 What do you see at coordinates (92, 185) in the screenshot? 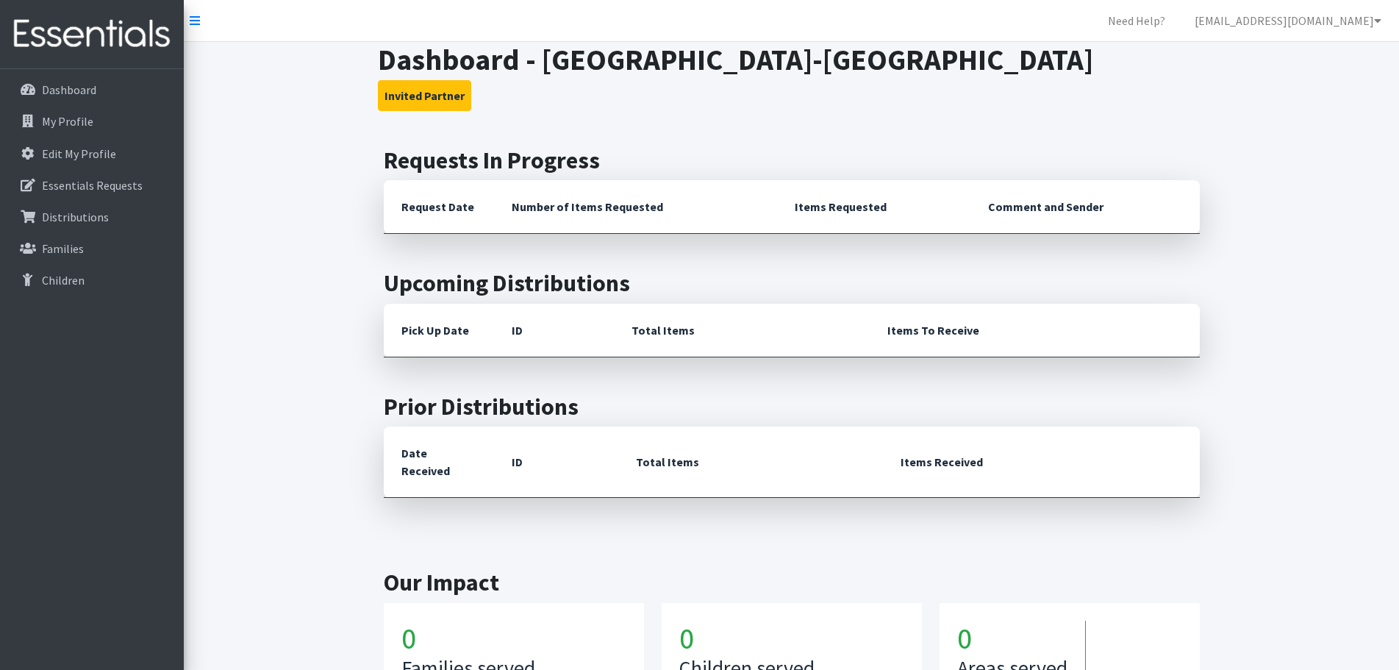
I see `p: Essentials Requests` at bounding box center [92, 185].